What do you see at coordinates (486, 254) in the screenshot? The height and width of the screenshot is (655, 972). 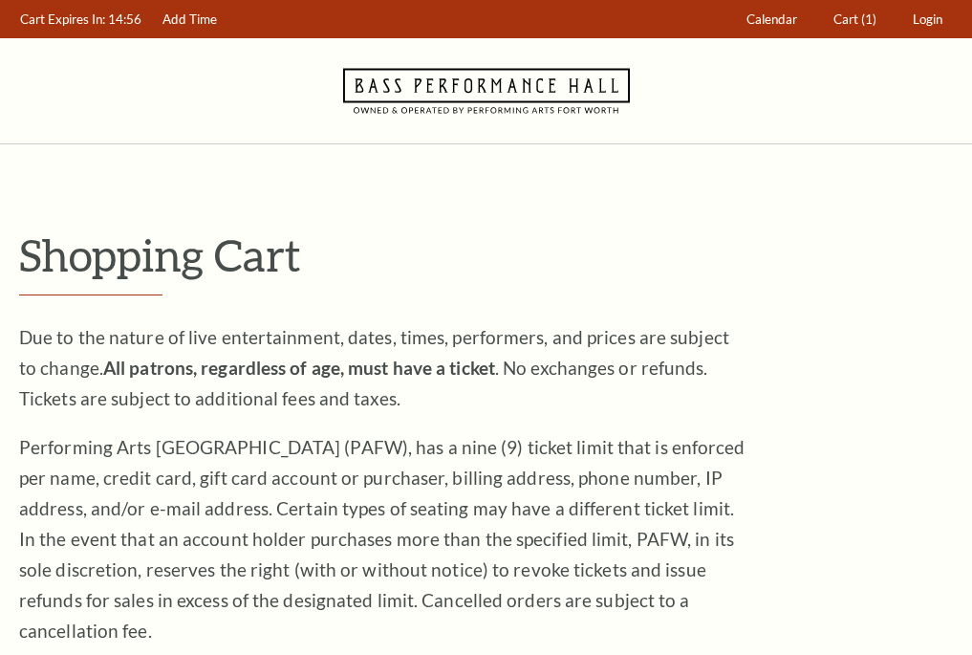 I see `p: Shopping Cart` at bounding box center [486, 254].